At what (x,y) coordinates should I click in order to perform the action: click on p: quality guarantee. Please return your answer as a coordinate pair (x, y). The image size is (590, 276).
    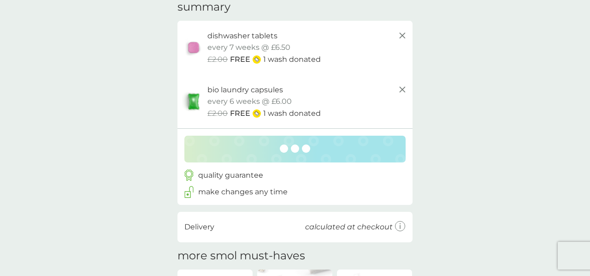
    Looking at the image, I should click on (230, 175).